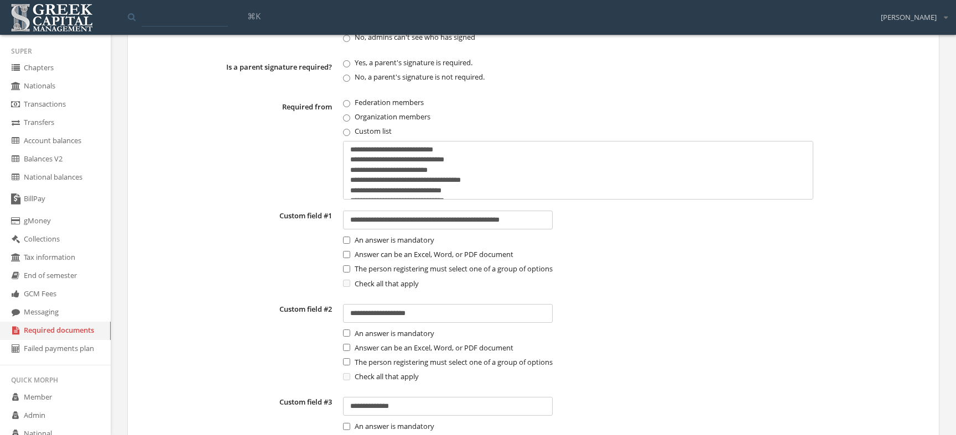  What do you see at coordinates (346, 78) in the screenshot?
I see `input: No, a parent's signature is not required.` at bounding box center [346, 78].